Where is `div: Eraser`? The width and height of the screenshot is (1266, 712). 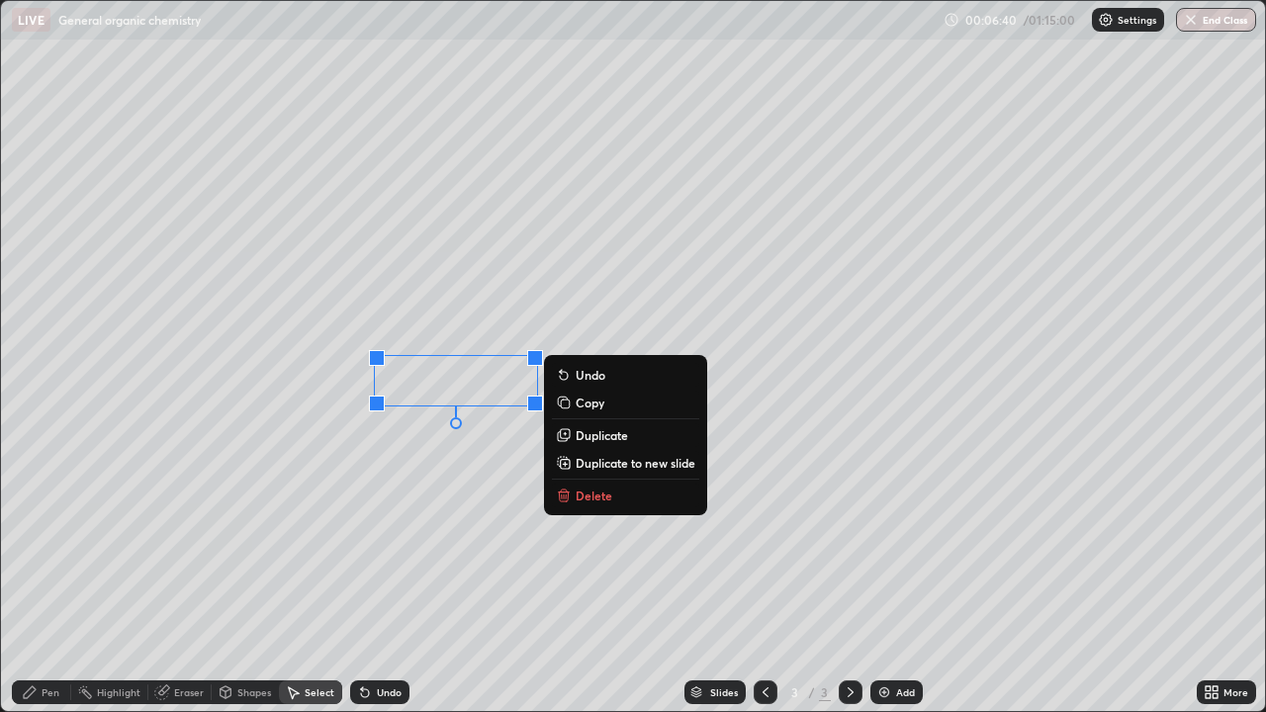 div: Eraser is located at coordinates (189, 693).